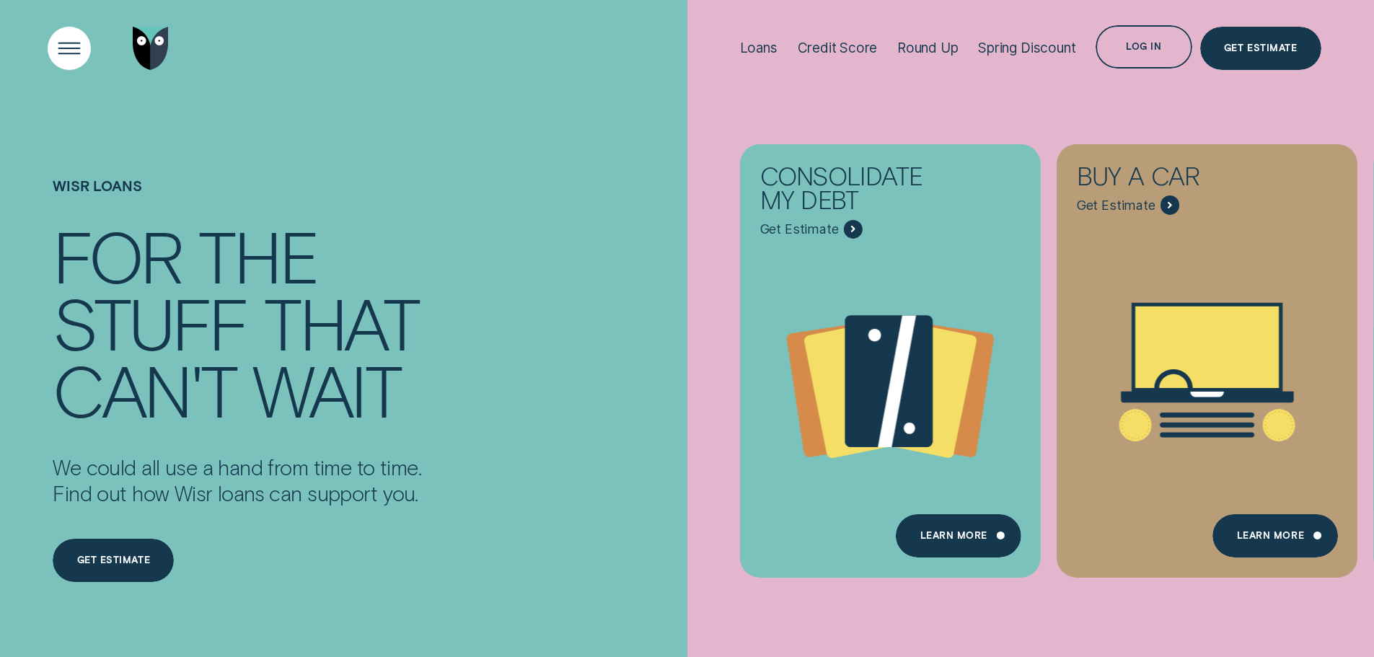 The image size is (1374, 657). What do you see at coordinates (928, 48) in the screenshot?
I see `div: Round Up` at bounding box center [928, 48].